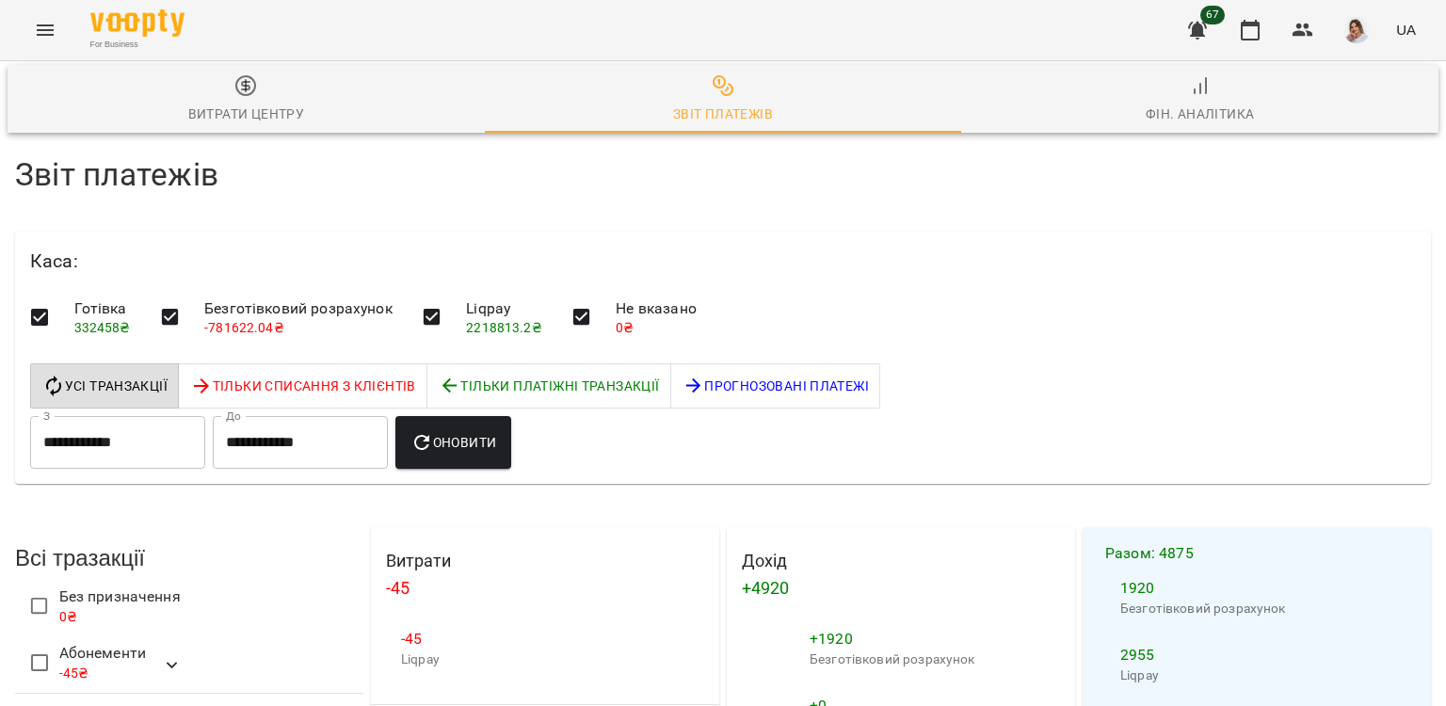  What do you see at coordinates (776, 386) in the screenshot?
I see `span: Прогнозовані платежі` at bounding box center [776, 386].